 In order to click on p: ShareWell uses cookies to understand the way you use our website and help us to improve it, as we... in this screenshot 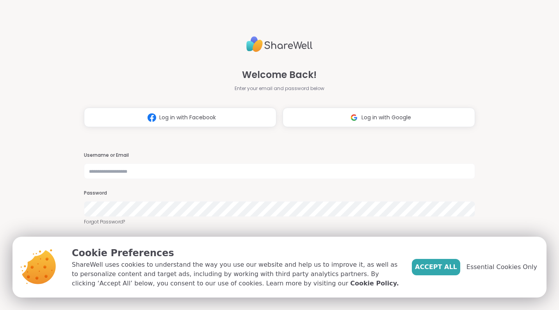, I will do `click(235, 274)`.